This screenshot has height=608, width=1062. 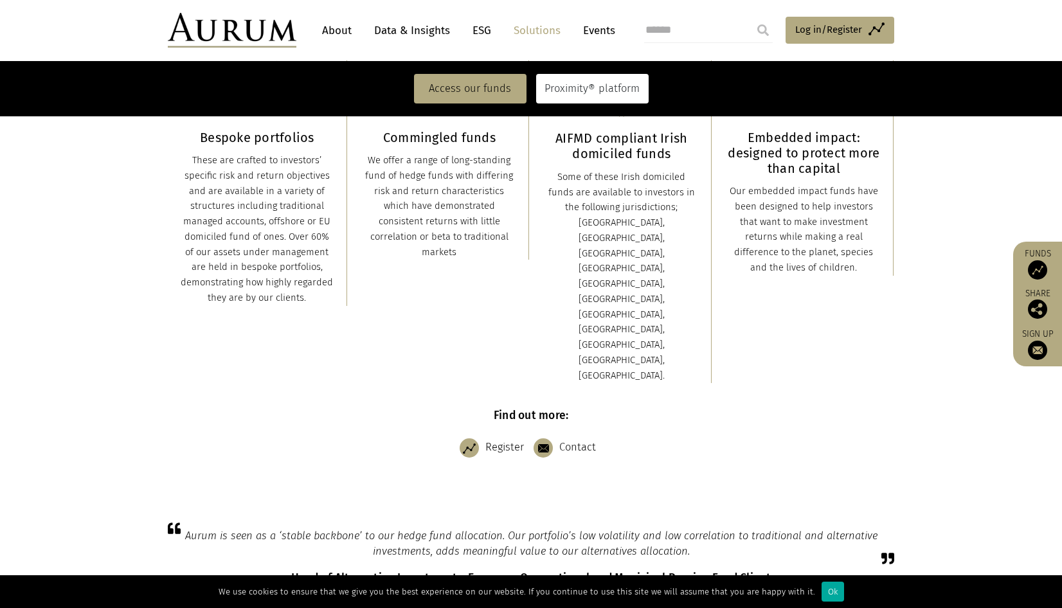 What do you see at coordinates (531, 578) in the screenshot?
I see `h6: Head of Alternative Investments, European Occupational and Municipal Pension Fund Client` at bounding box center [531, 578].